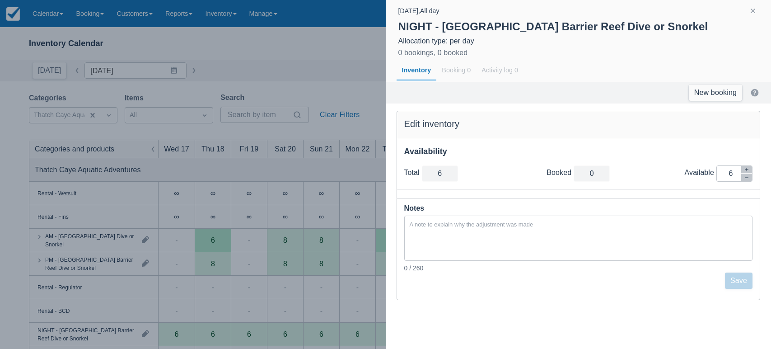 This screenshot has width=771, height=349. Describe the element at coordinates (579, 268) in the screenshot. I see `div: 0 / 260` at that location.